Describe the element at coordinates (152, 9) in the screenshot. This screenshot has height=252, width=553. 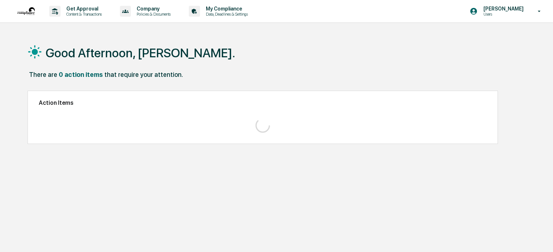
I see `p: Company` at that location.